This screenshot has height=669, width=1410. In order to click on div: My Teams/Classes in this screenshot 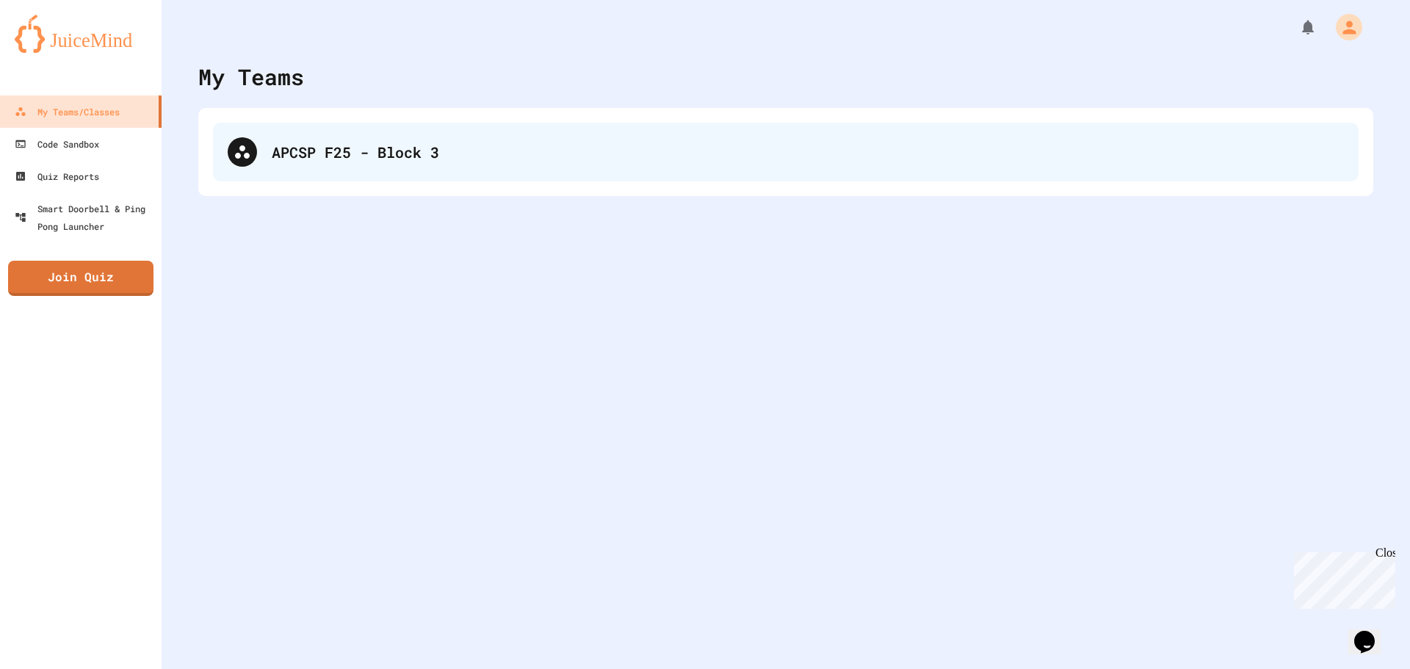, I will do `click(67, 112)`.